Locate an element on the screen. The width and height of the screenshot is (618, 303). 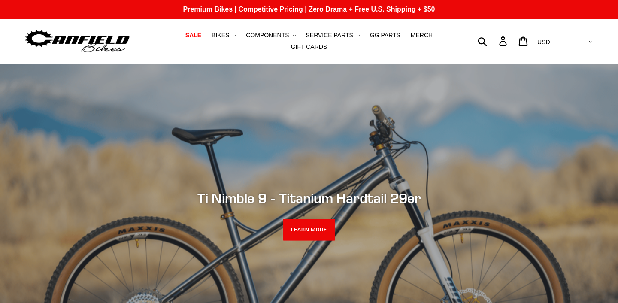
a: SALE is located at coordinates (193, 35).